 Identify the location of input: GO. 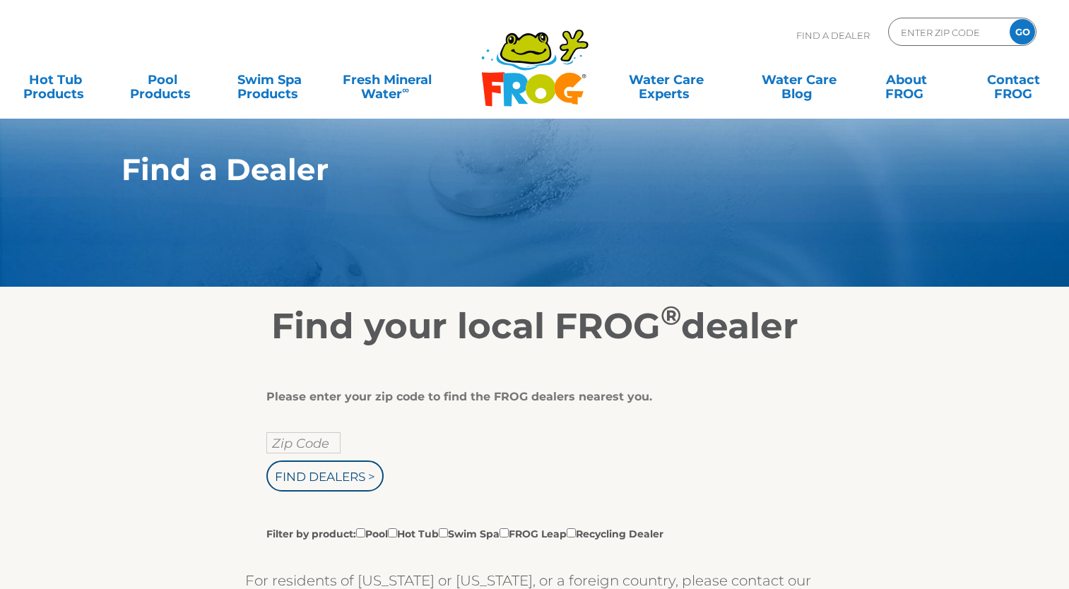
(1023, 32).